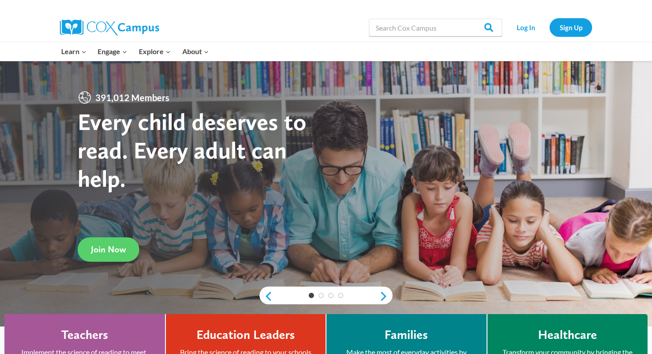 The height and width of the screenshot is (354, 652). Describe the element at coordinates (525, 27) in the screenshot. I see `a: Log In` at that location.